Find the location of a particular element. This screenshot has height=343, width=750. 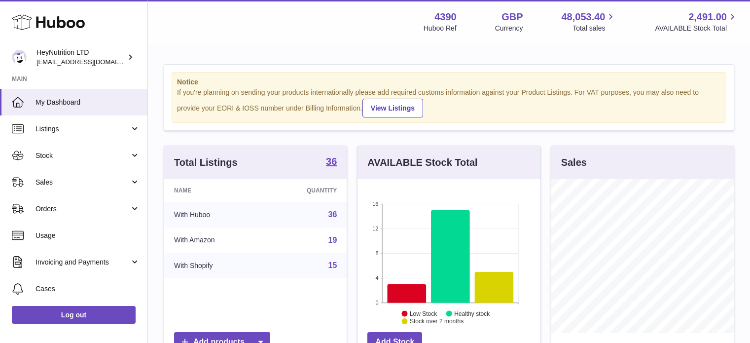

span: 48,053.40 is located at coordinates (583, 17).